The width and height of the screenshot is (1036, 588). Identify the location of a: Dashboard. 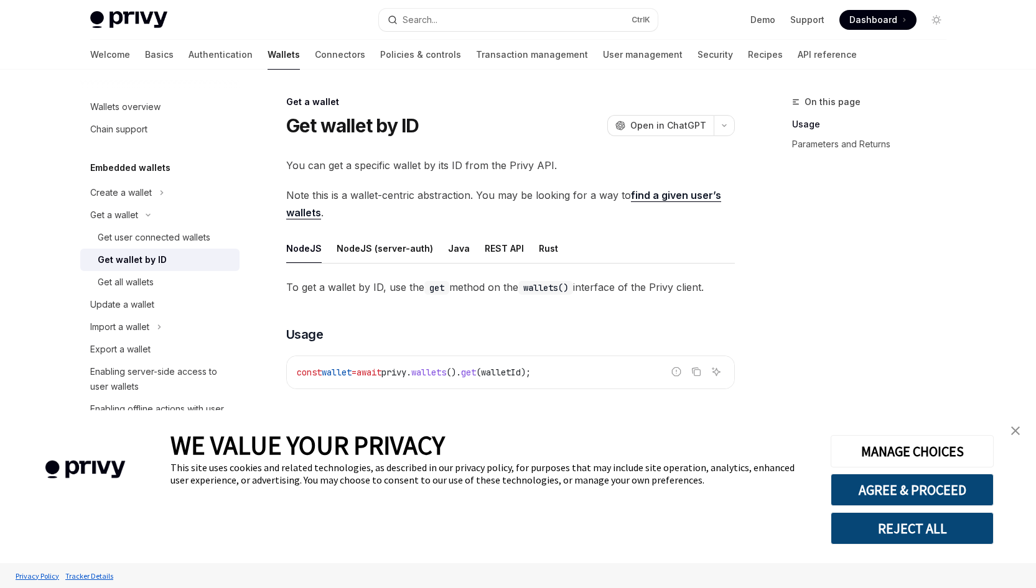
(878, 20).